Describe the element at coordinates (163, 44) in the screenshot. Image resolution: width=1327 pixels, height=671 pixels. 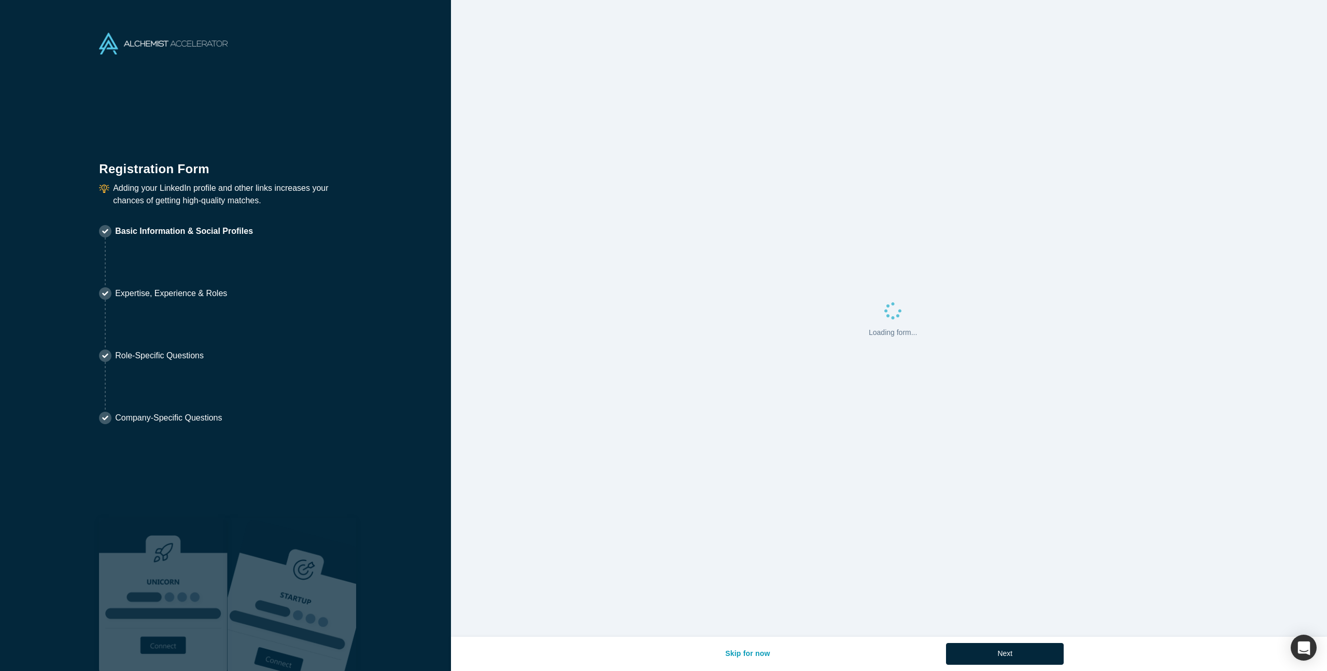
I see `img: Alchemist Accelerator Logo` at that location.